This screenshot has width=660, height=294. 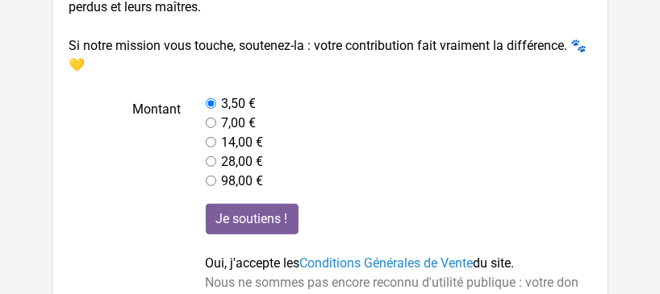 What do you see at coordinates (239, 104) in the screenshot?
I see `label: 3,50 €` at bounding box center [239, 104].